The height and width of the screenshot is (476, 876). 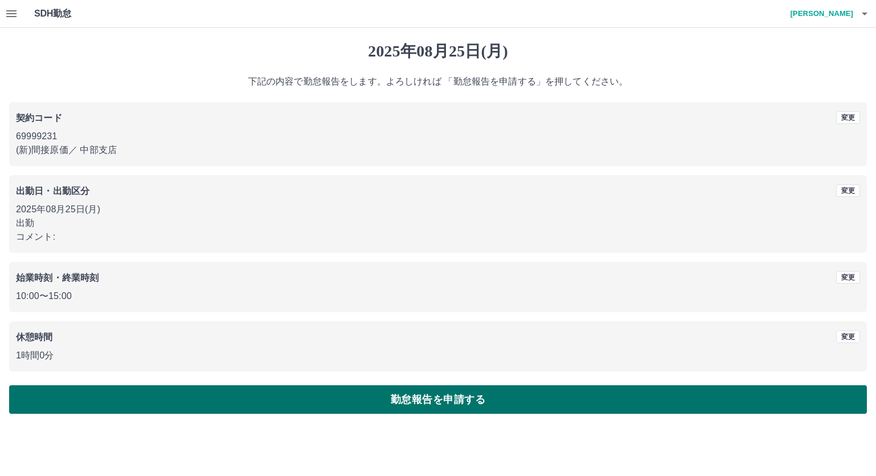 What do you see at coordinates (438, 296) in the screenshot?
I see `p: 10:00 〜 15:00` at bounding box center [438, 296].